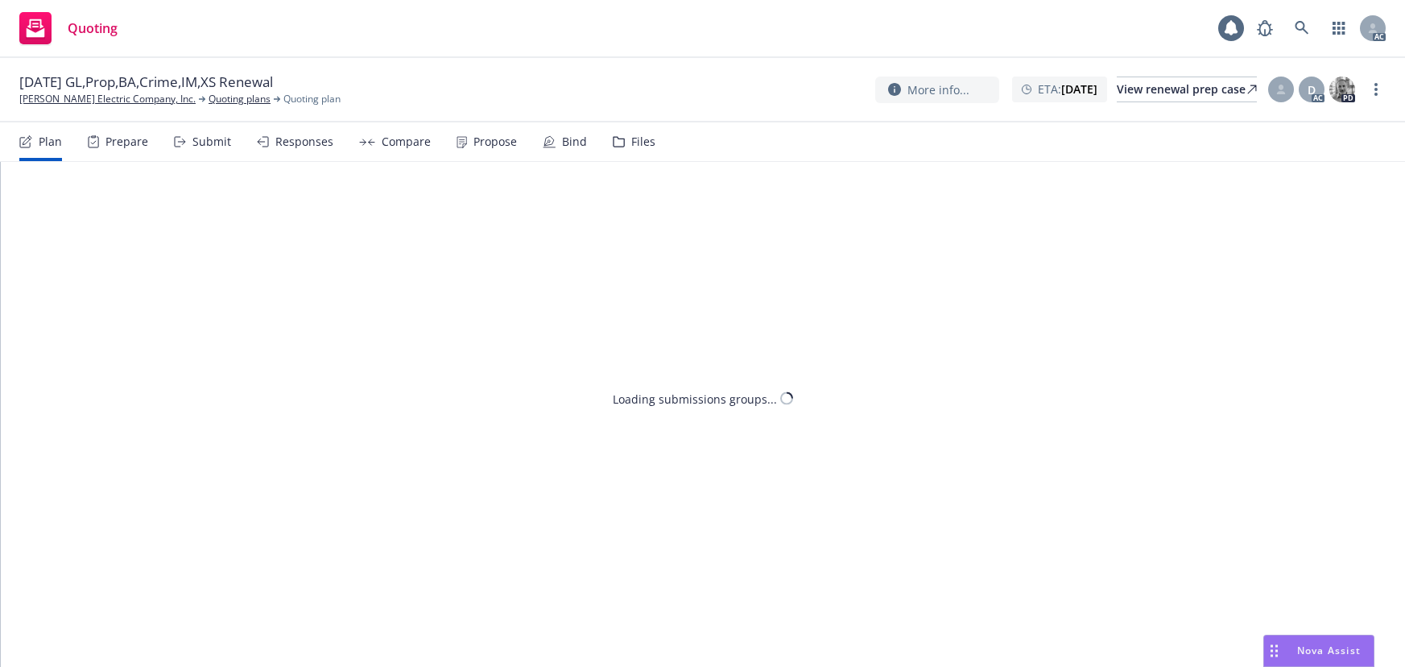 This screenshot has width=1405, height=667. Describe the element at coordinates (1312, 89) in the screenshot. I see `span: D` at that location.